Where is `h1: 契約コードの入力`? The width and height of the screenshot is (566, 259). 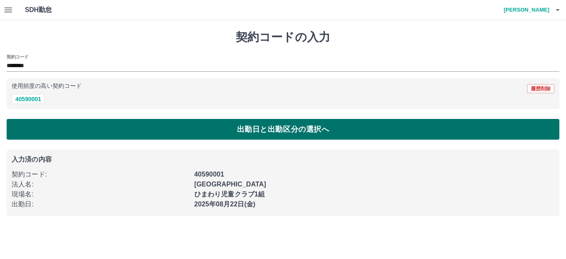 h1: 契約コードの入力 is located at coordinates (283, 37).